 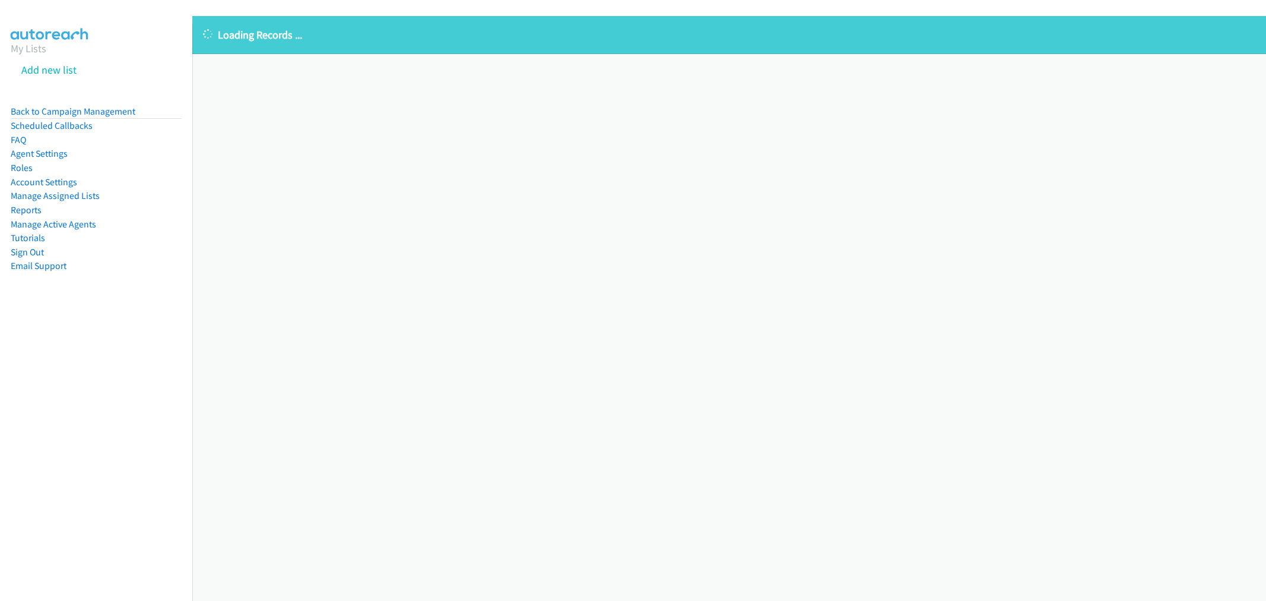 I want to click on a: Back to Campaign Management, so click(x=73, y=111).